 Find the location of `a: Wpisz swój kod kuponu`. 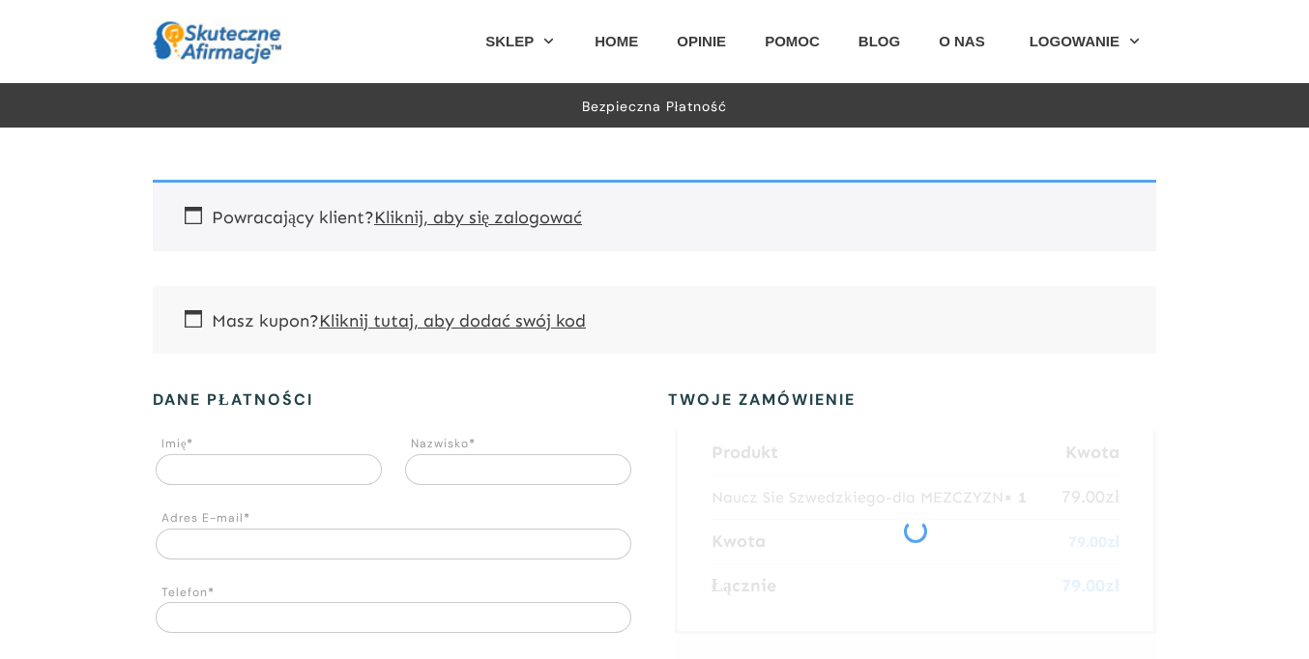

a: Wpisz swój kod kuponu is located at coordinates (452, 321).